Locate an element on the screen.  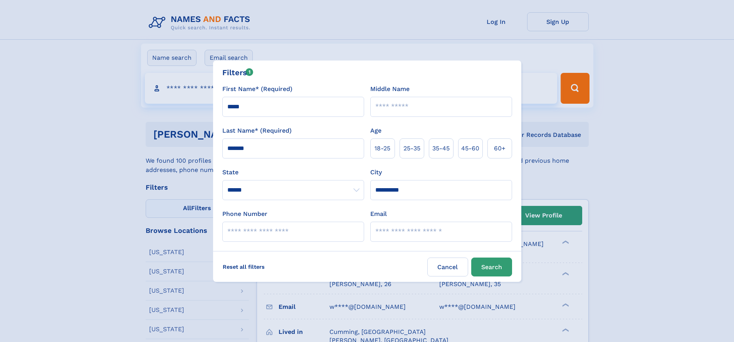
span: 45‑60 is located at coordinates (470, 148).